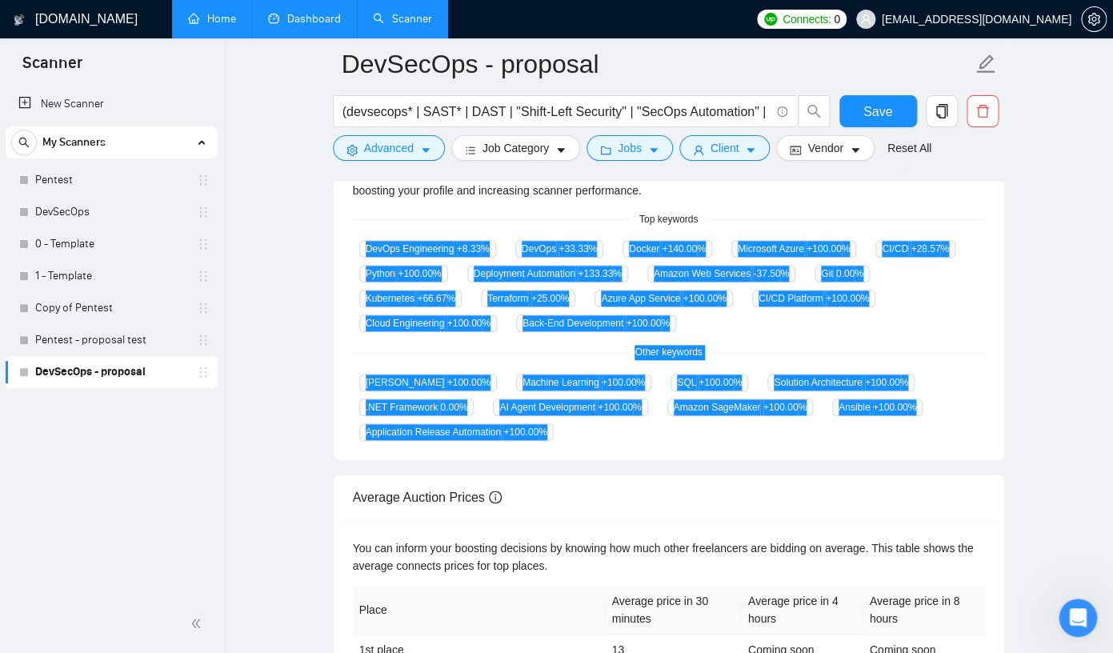 The image size is (1113, 653). I want to click on span: Scanner, so click(52, 68).